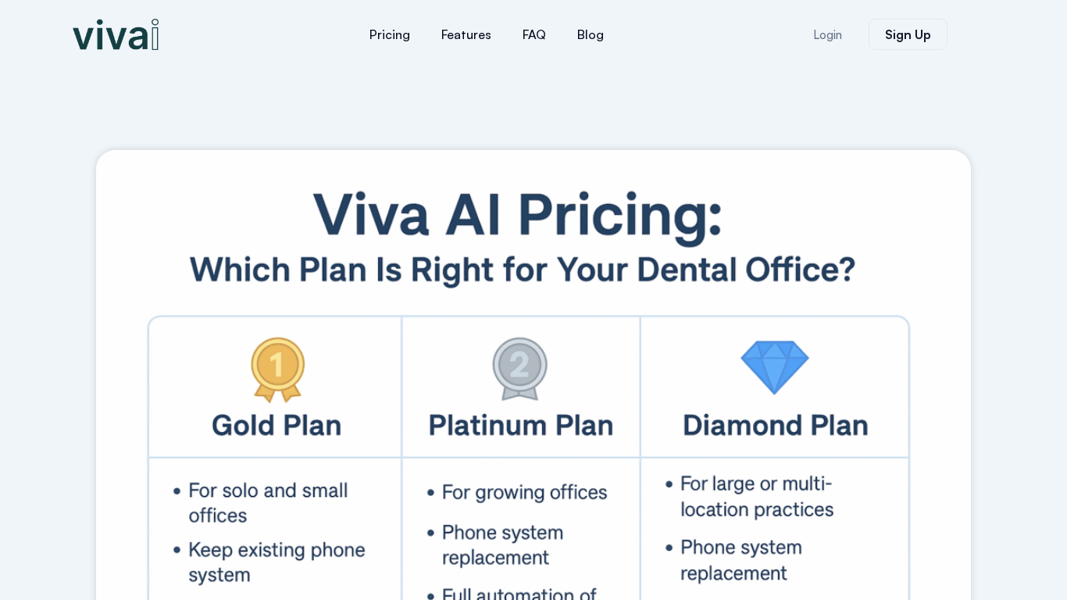 The image size is (1067, 600). What do you see at coordinates (908, 34) in the screenshot?
I see `a: Sign Up` at bounding box center [908, 34].